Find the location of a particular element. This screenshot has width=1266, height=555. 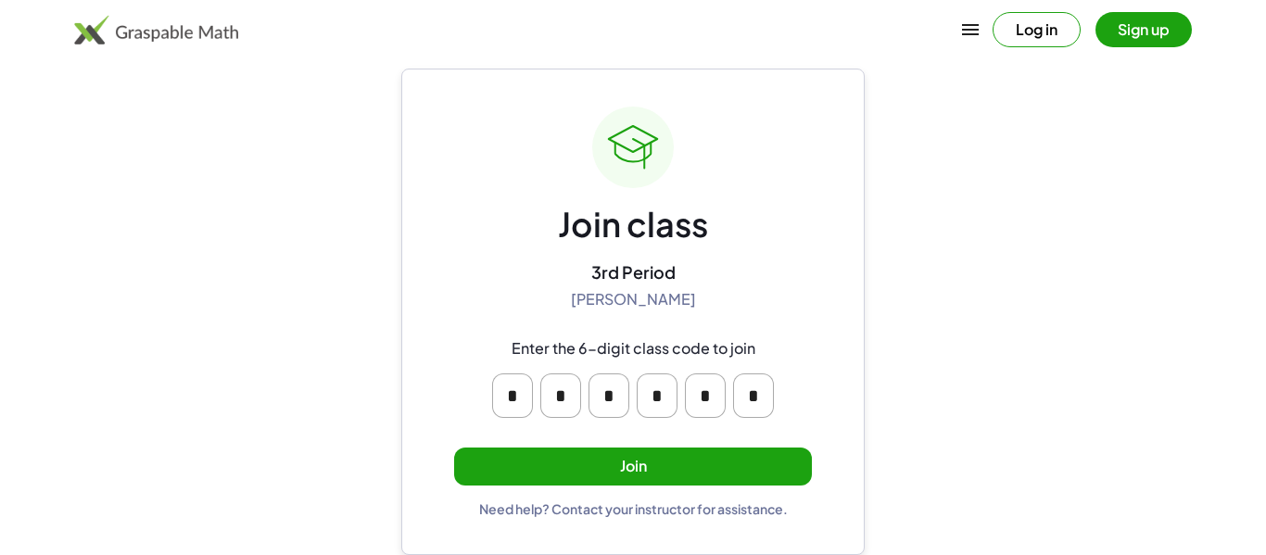

input: Please enter OTP character 4 is located at coordinates (657, 396).